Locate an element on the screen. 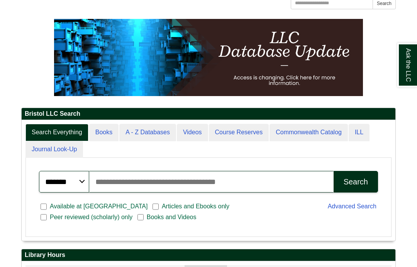 This screenshot has height=267, width=417. a: Books is located at coordinates (104, 132).